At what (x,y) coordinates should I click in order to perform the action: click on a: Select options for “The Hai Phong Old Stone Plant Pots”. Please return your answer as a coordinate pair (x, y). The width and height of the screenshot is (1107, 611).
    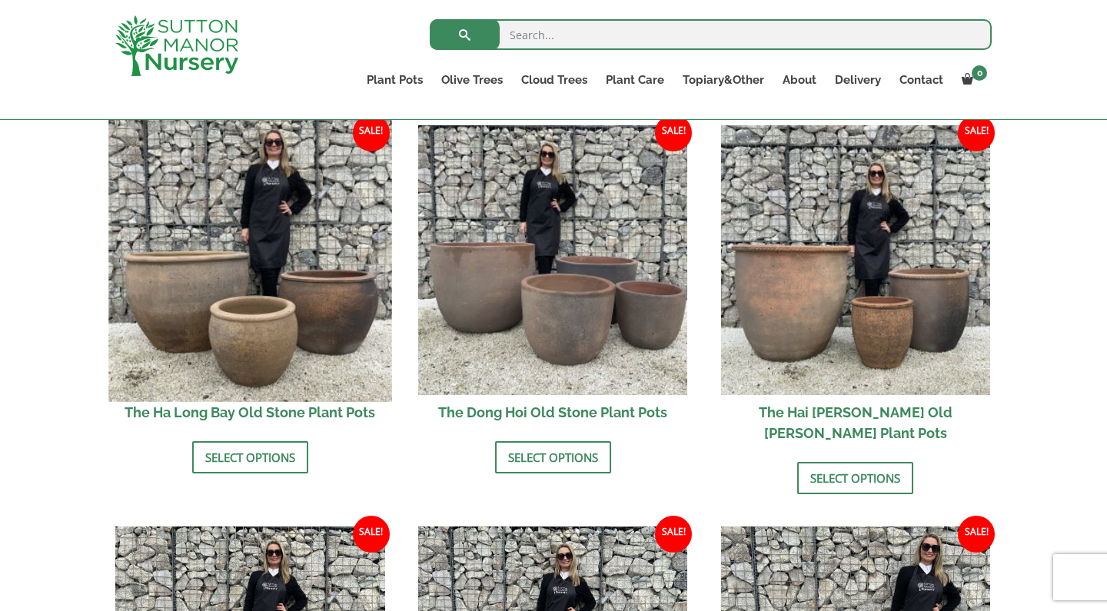
    Looking at the image, I should click on (855, 478).